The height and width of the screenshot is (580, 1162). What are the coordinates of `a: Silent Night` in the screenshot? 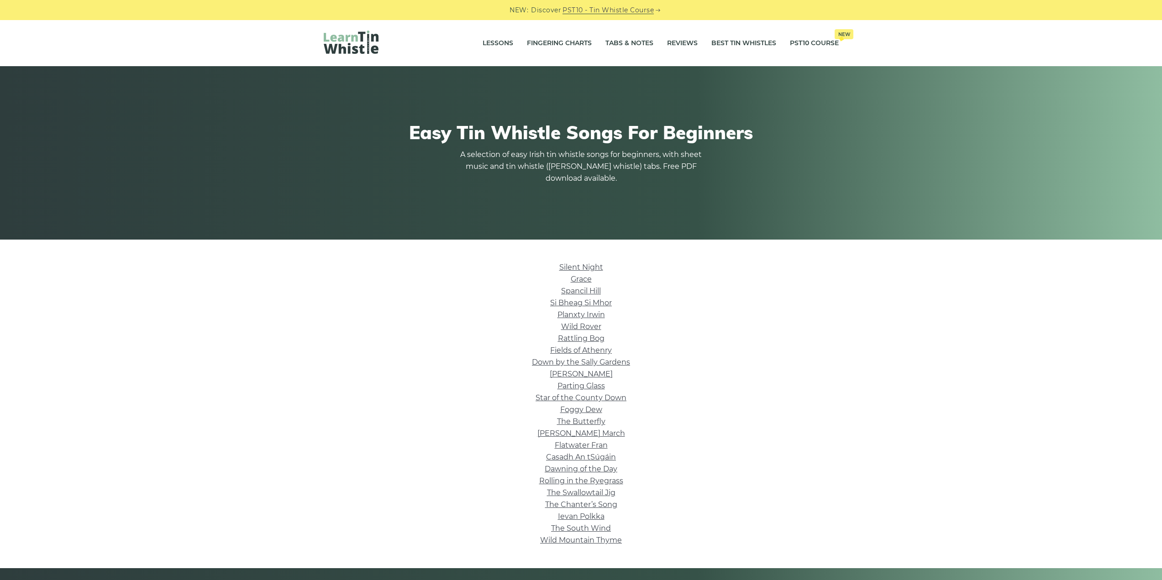 It's located at (581, 267).